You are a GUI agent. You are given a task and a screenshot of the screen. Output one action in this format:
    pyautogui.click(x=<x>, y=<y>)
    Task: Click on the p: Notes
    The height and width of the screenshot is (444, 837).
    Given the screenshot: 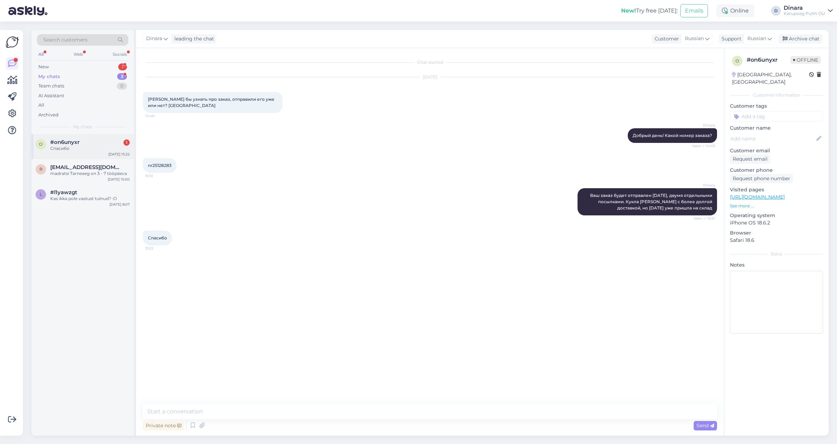 What is the action you would take?
    pyautogui.click(x=776, y=265)
    